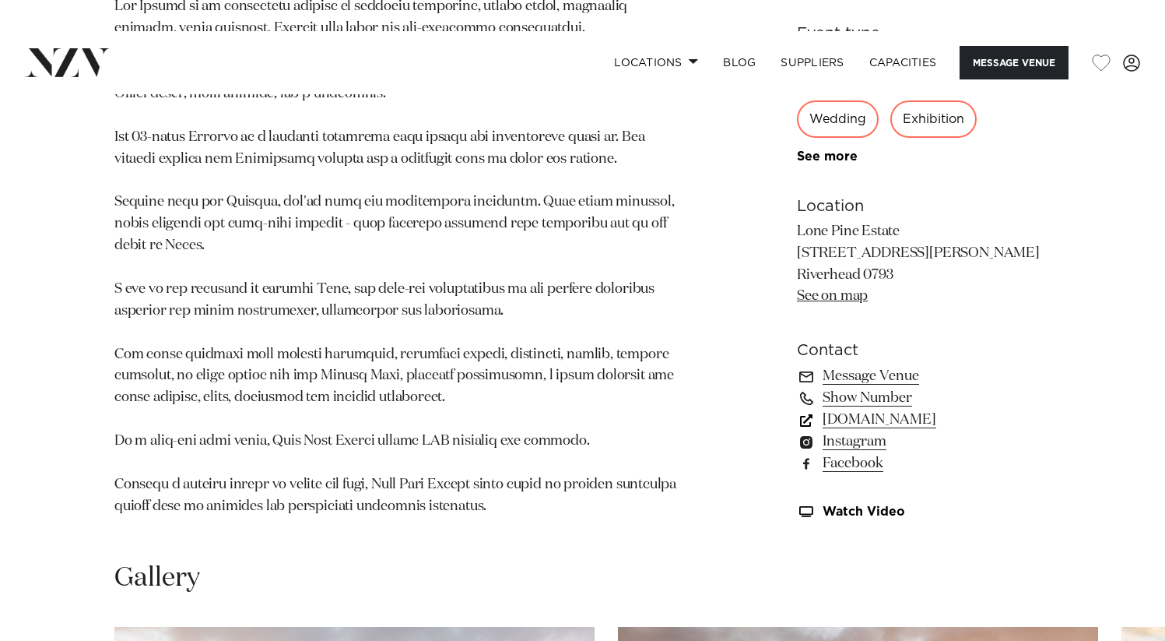 The width and height of the screenshot is (1165, 641). Describe the element at coordinates (656, 62) in the screenshot. I see `a: Locations` at that location.